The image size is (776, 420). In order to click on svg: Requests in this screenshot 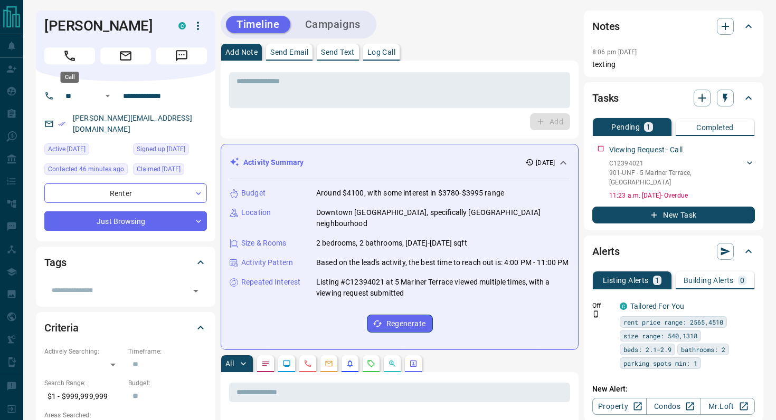, I will do `click(371, 364)`.